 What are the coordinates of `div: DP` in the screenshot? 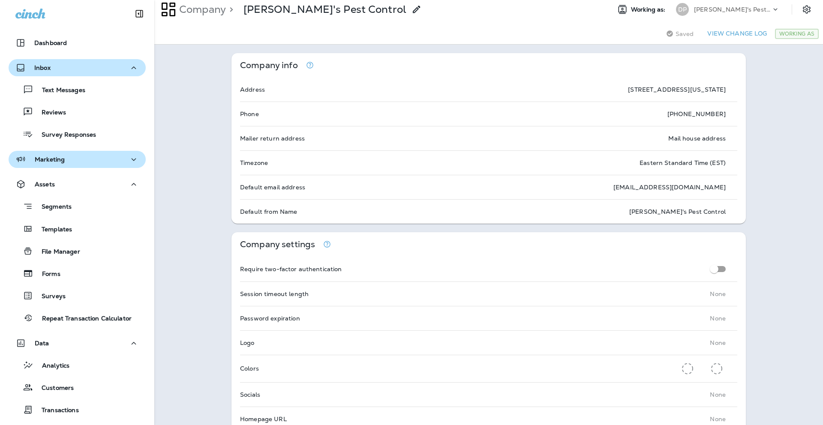 It's located at (682, 9).